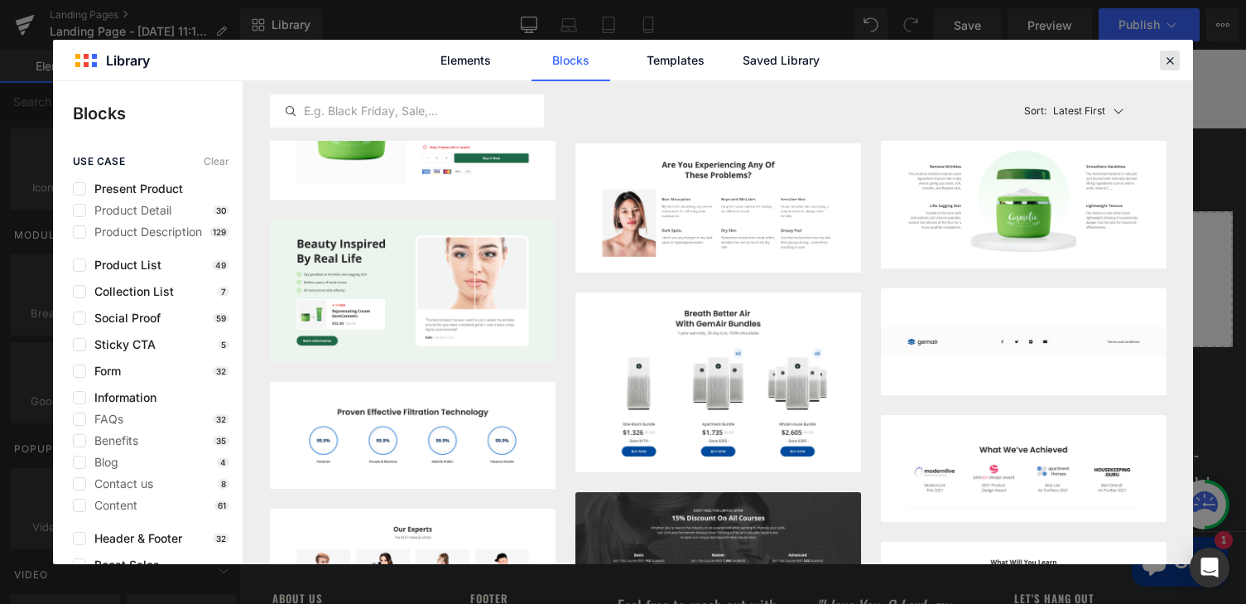 The height and width of the screenshot is (604, 1246). Describe the element at coordinates (781, 60) in the screenshot. I see `a: Saved Library` at that location.